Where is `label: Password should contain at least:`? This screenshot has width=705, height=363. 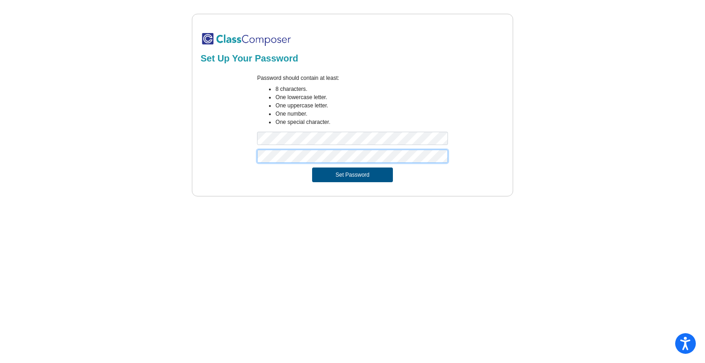 label: Password should contain at least: is located at coordinates (298, 78).